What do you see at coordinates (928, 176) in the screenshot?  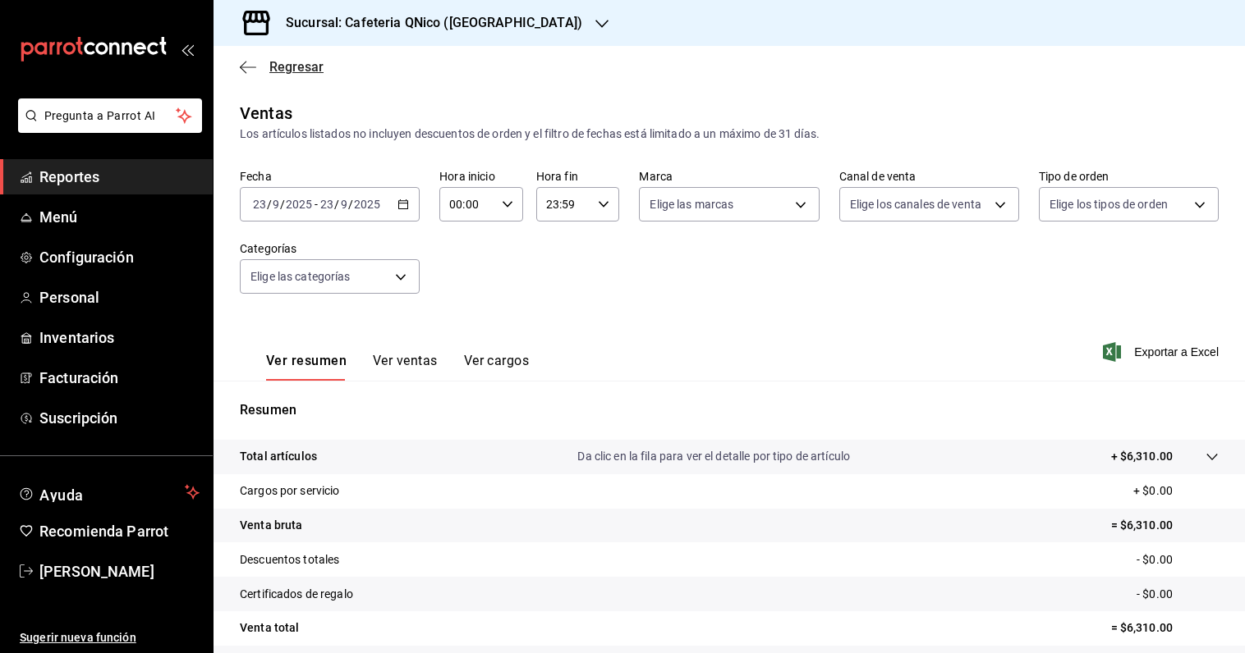 I see `label: Canal de venta` at bounding box center [928, 176].